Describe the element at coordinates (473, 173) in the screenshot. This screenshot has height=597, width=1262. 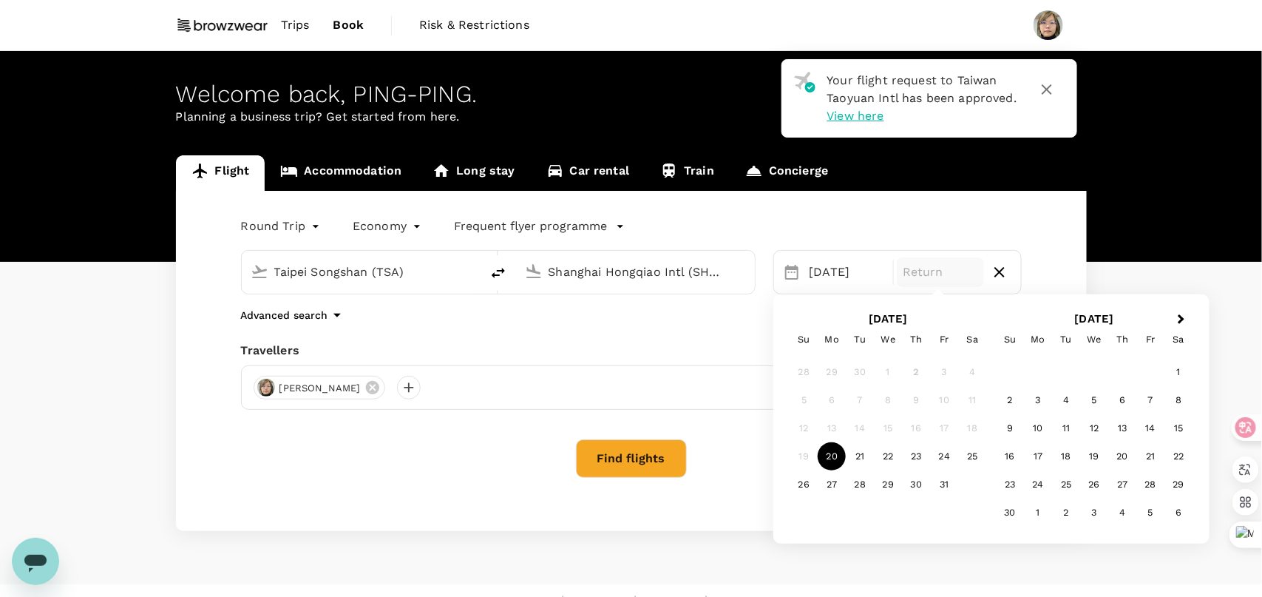
I see `a: Long stay` at that location.